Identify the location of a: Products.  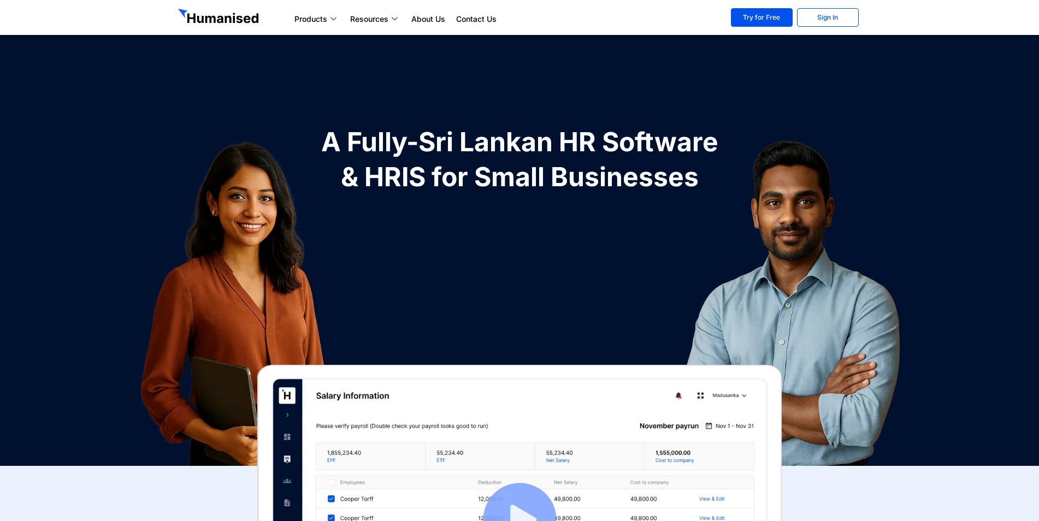
(317, 19).